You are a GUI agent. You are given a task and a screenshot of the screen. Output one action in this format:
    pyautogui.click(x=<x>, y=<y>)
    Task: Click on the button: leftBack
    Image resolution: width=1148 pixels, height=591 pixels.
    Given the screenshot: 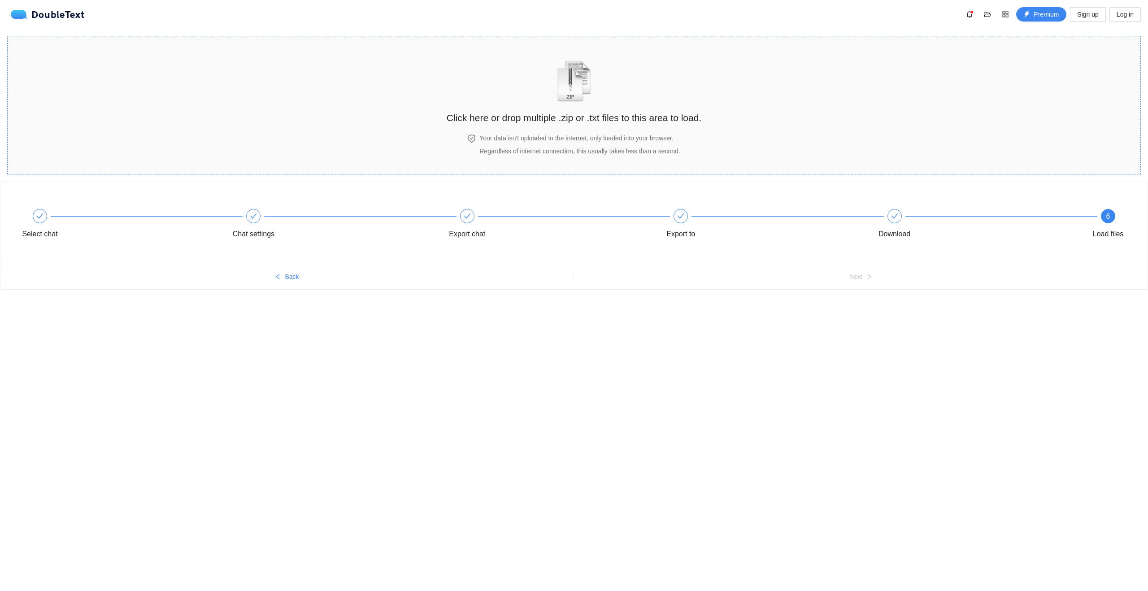 What is the action you would take?
    pyautogui.click(x=287, y=277)
    